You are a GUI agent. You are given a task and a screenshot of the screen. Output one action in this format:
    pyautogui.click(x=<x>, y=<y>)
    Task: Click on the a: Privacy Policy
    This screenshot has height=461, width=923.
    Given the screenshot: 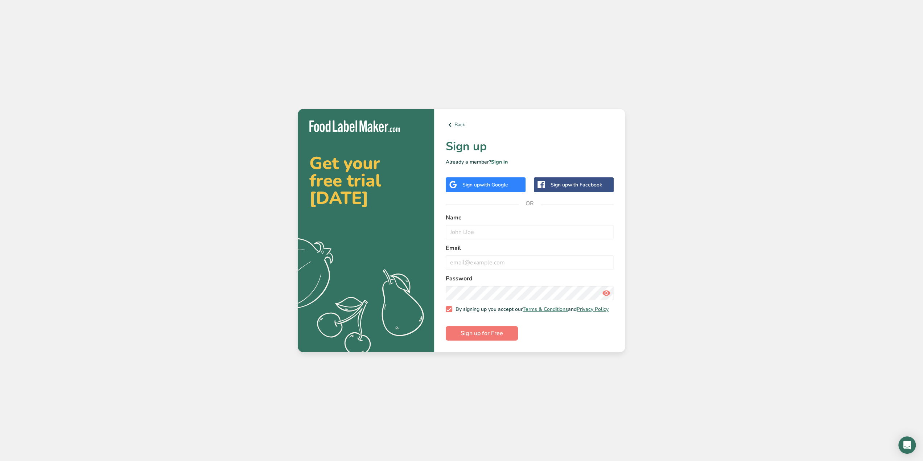 What is the action you would take?
    pyautogui.click(x=592, y=309)
    